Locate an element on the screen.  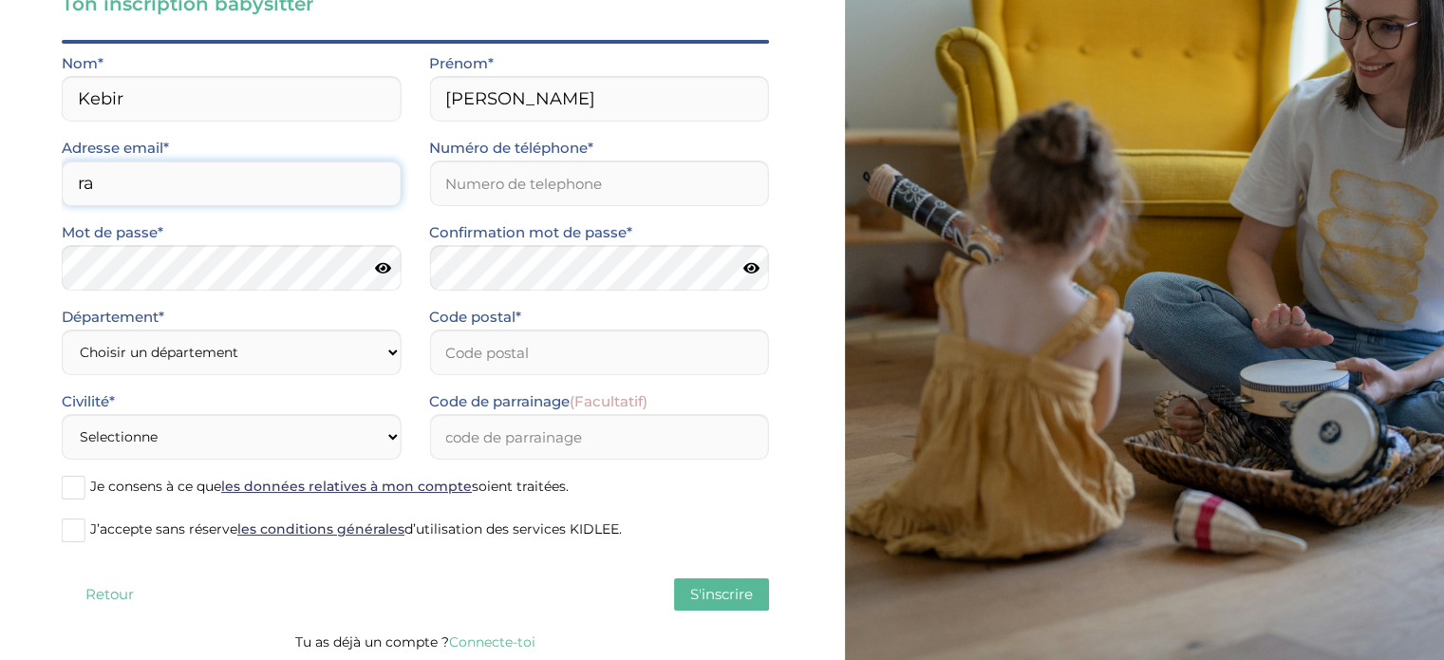
a: les données relatives à mon compte is located at coordinates (346, 486).